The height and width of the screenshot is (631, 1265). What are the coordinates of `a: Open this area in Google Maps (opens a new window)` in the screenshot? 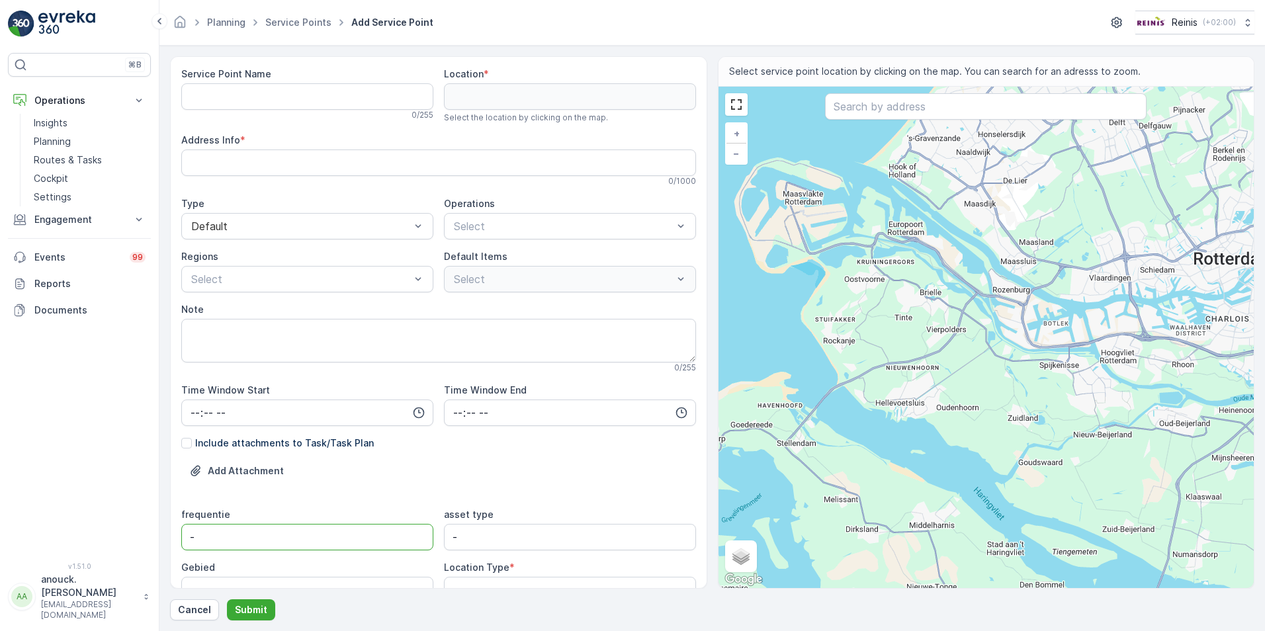 It's located at (744, 580).